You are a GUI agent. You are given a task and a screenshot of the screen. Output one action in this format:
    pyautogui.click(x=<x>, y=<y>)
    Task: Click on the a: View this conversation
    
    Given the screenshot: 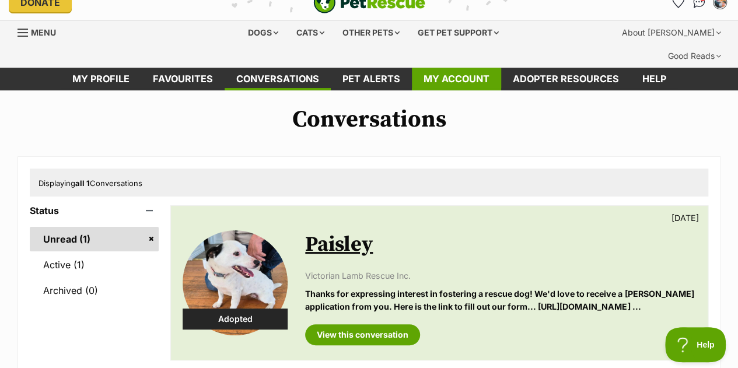 What is the action you would take?
    pyautogui.click(x=362, y=335)
    